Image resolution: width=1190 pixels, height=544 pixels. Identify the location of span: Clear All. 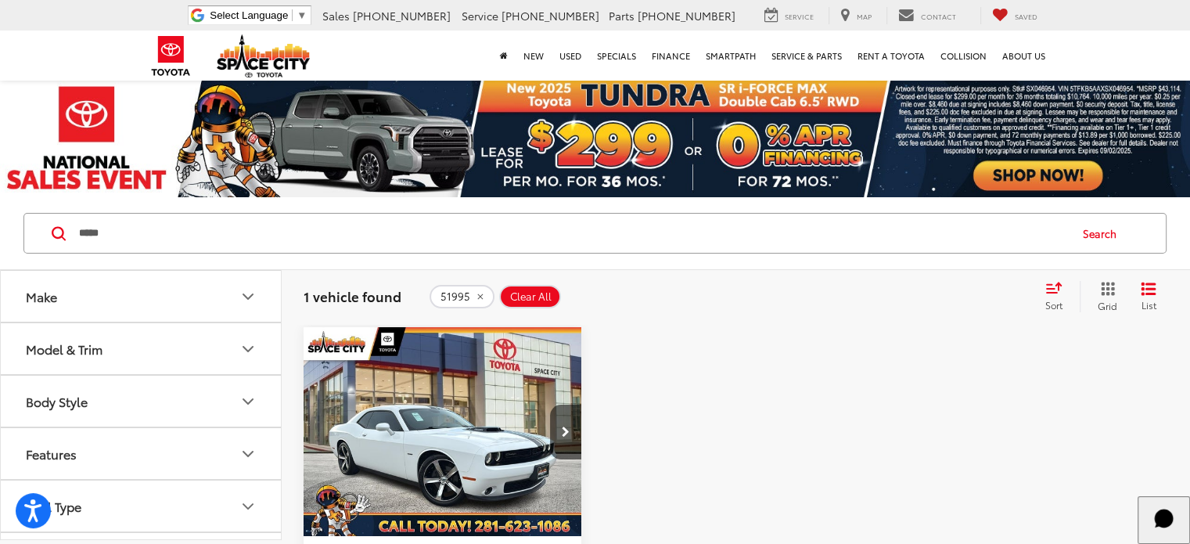
(530, 296).